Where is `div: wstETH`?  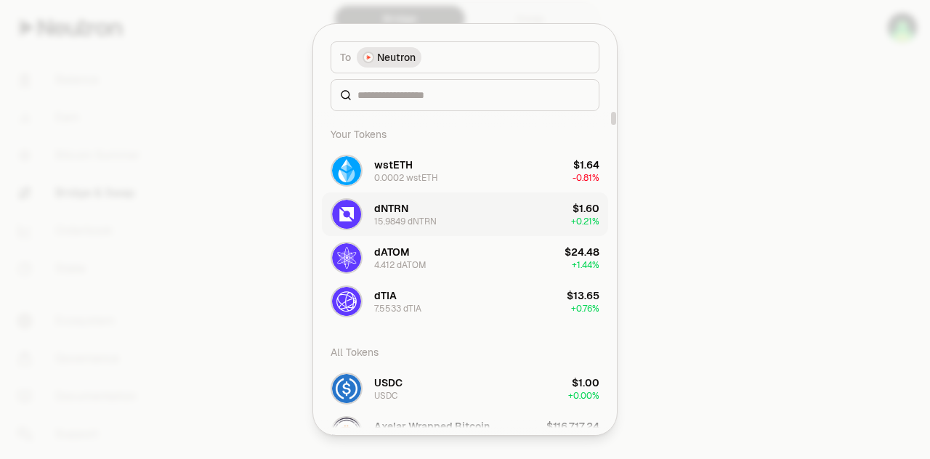
div: wstETH is located at coordinates (393, 165).